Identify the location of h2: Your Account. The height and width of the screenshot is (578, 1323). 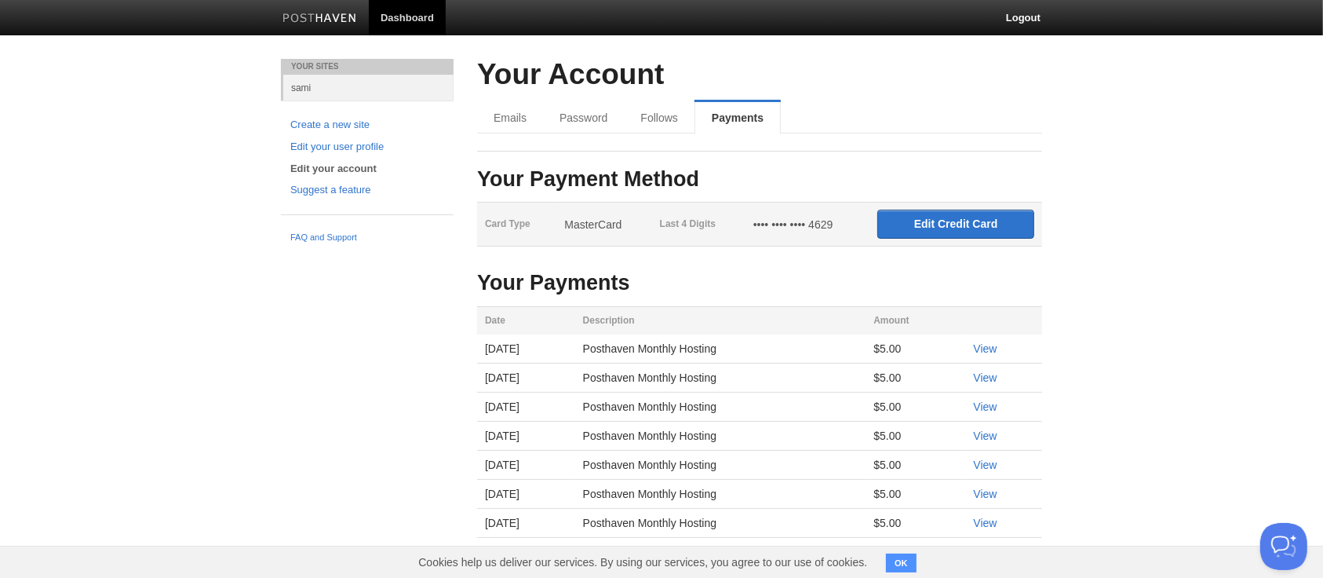
(760, 75).